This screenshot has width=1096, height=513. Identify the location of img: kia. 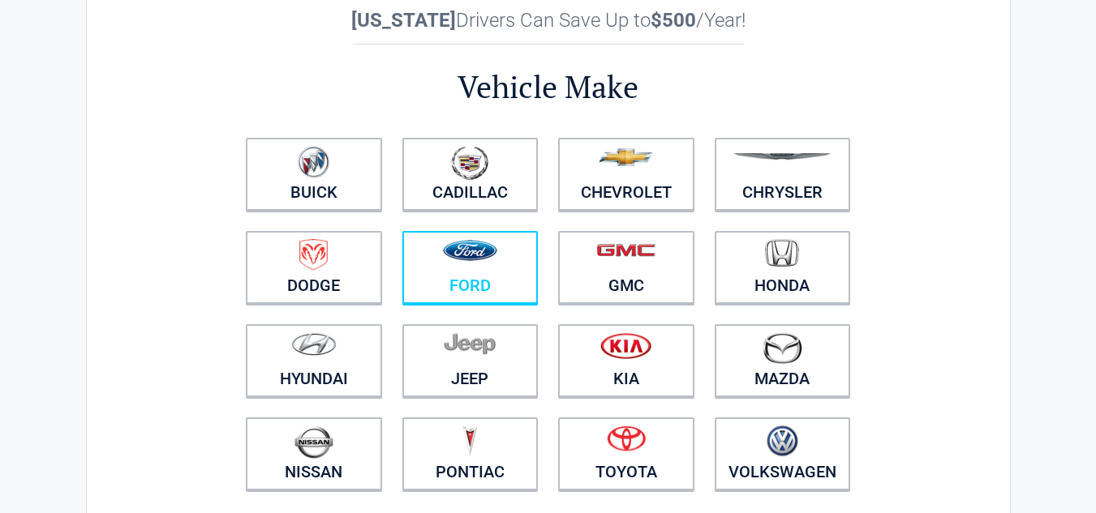
(625, 346).